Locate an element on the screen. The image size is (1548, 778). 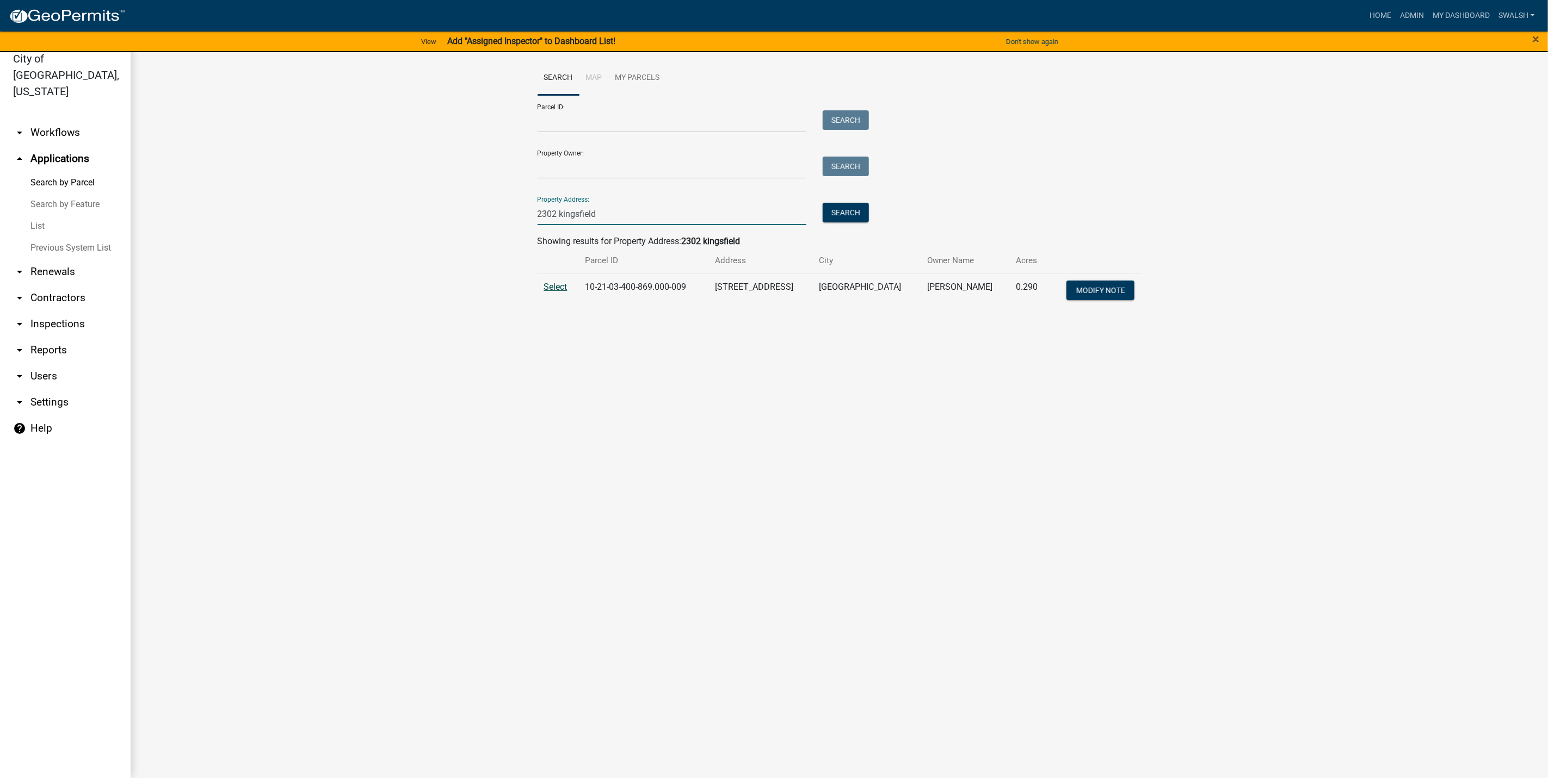
th: City is located at coordinates (866, 261).